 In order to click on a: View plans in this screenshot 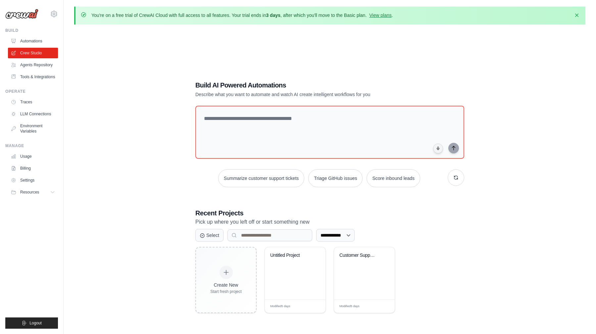, I will do `click(380, 15)`.